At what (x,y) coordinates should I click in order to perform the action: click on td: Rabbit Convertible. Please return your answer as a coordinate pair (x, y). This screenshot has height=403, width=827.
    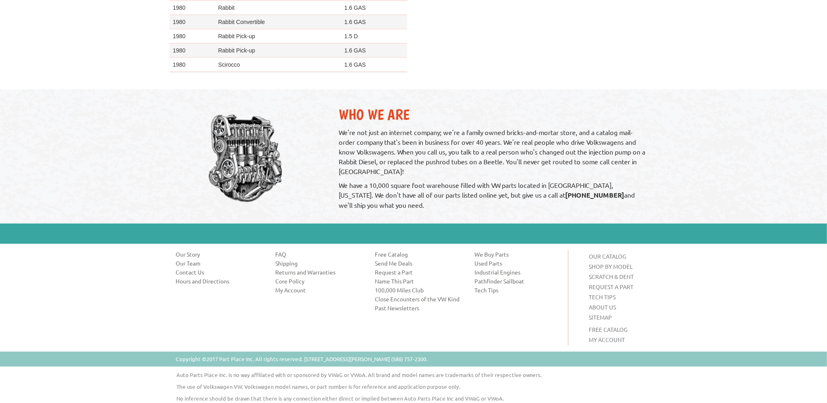
    Looking at the image, I should click on (278, 22).